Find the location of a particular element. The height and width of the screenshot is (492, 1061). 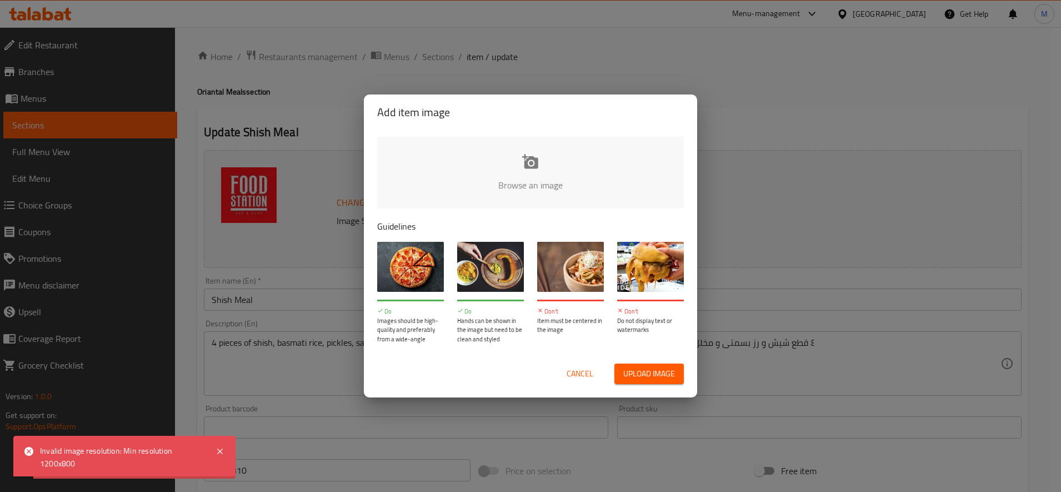

img: guide-img-4@3x.jpg is located at coordinates (650, 267).